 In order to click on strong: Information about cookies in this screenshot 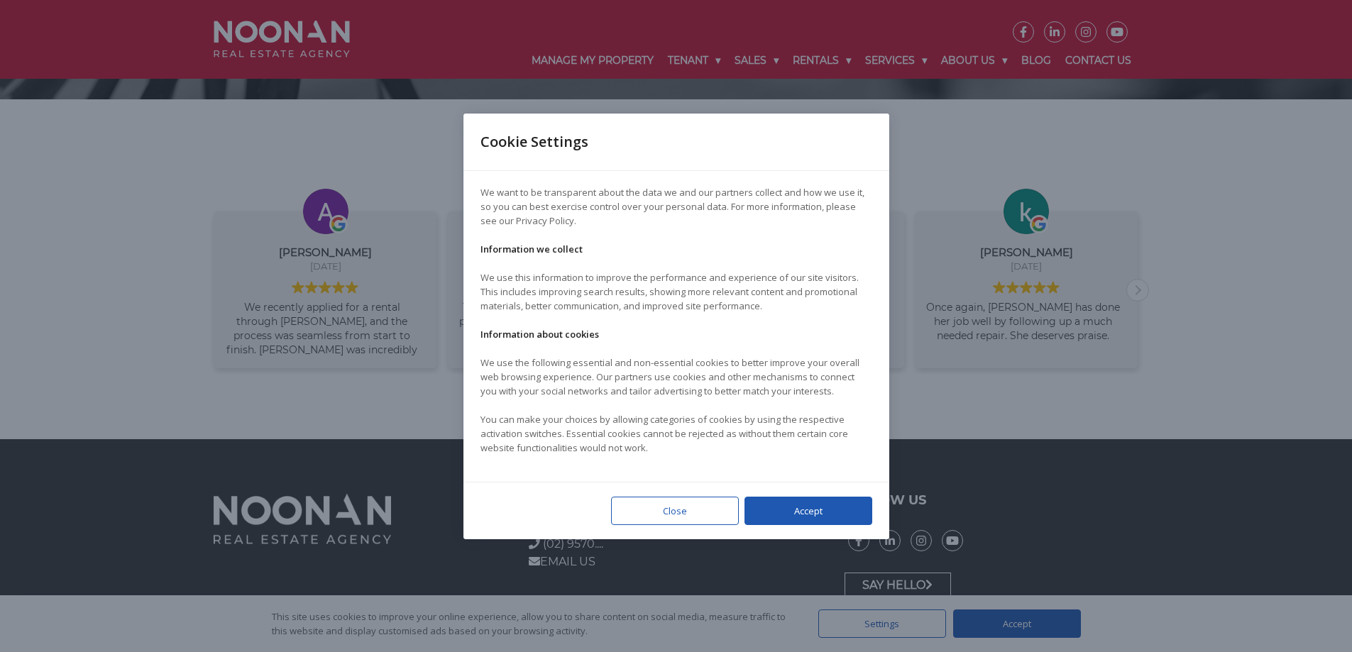, I will do `click(539, 334)`.